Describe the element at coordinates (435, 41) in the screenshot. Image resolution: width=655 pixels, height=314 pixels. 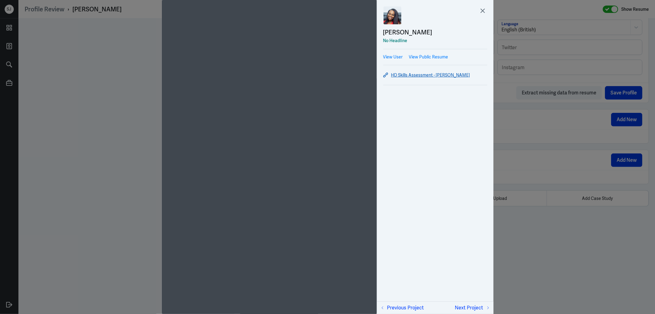
I see `div: No Headline` at that location.